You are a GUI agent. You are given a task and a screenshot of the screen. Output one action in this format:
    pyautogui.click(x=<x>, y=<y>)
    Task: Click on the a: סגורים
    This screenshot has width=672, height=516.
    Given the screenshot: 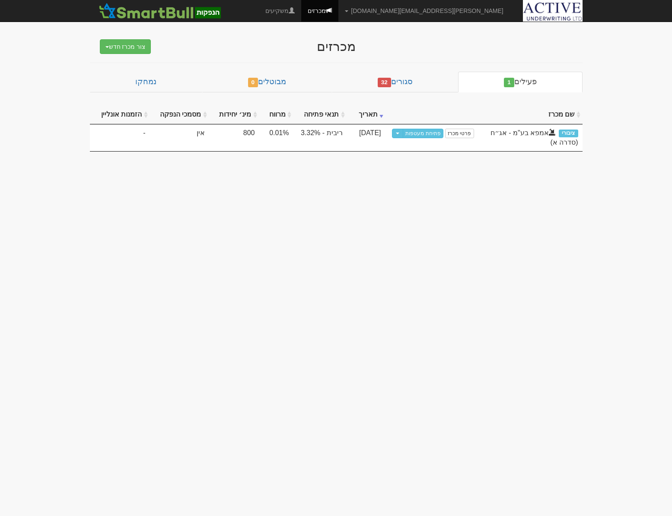 What is the action you would take?
    pyautogui.click(x=395, y=82)
    